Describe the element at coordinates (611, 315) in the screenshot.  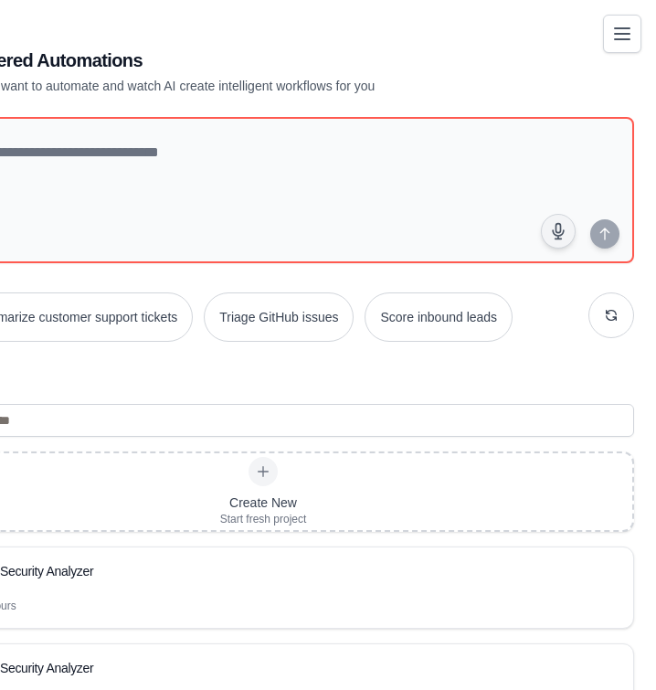
I see `button: Get new suggestions` at that location.